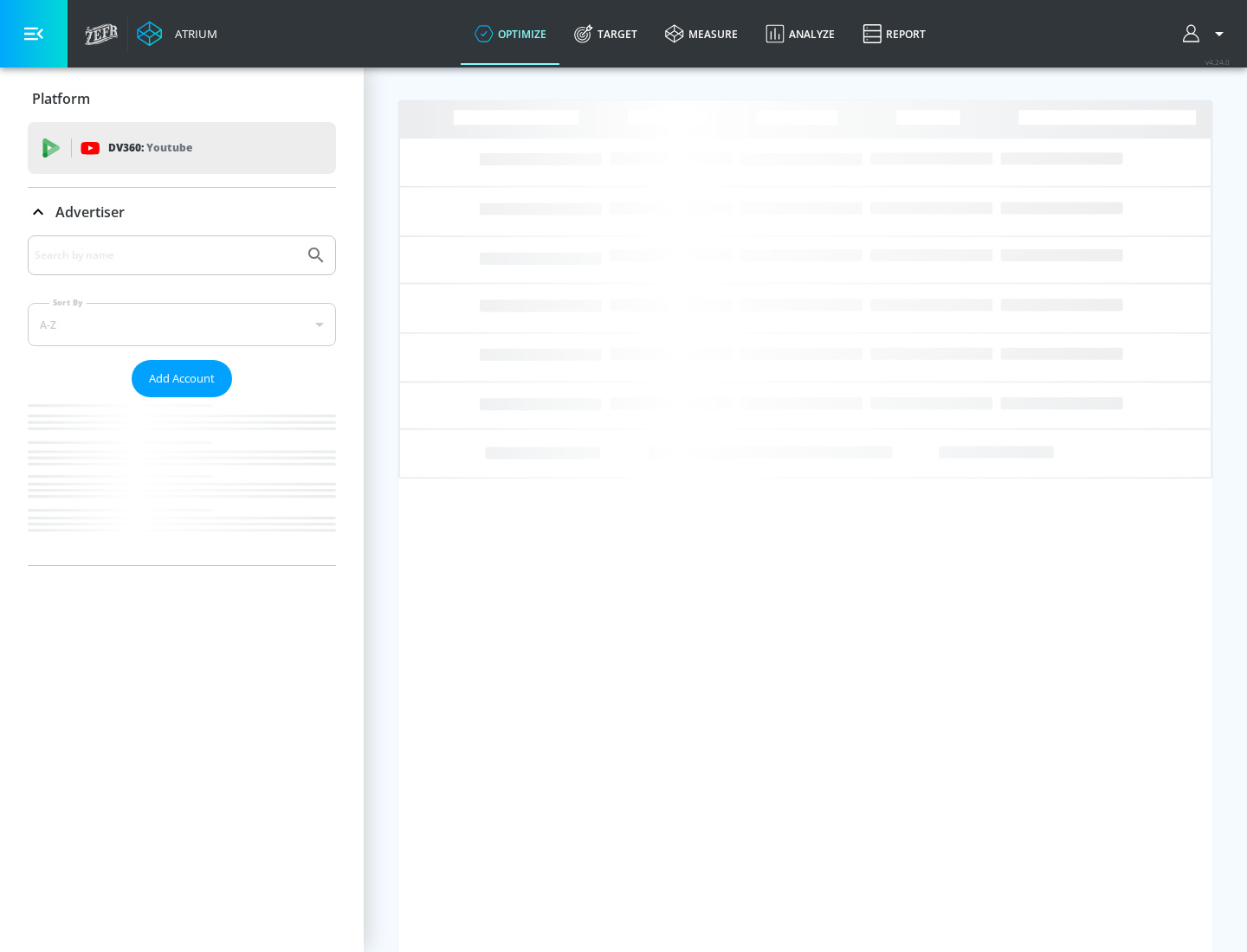 The image size is (1247, 952). I want to click on div: A-Z, so click(182, 325).